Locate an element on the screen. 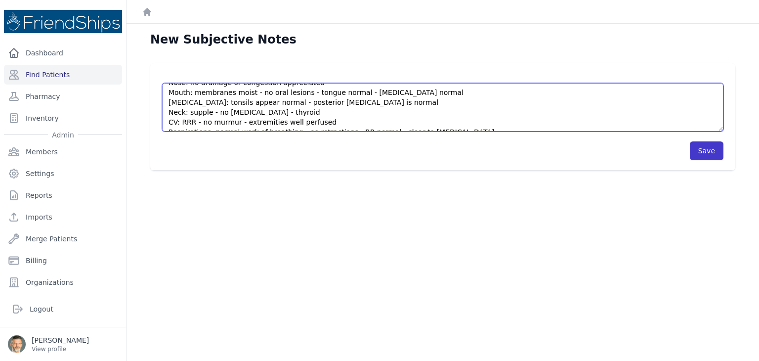 The image size is (759, 361). span: Admin is located at coordinates (63, 135).